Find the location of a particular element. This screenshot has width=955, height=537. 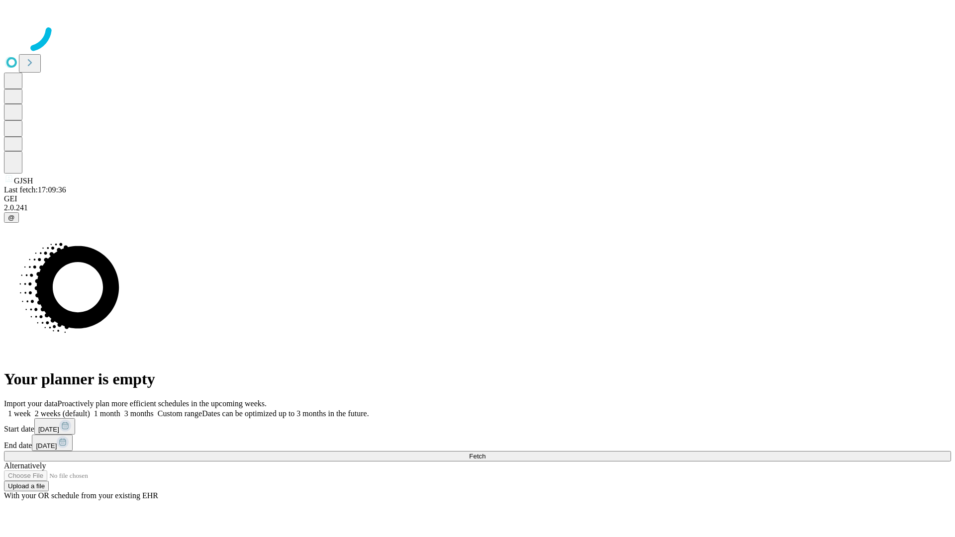

div: End date is located at coordinates (478, 443).